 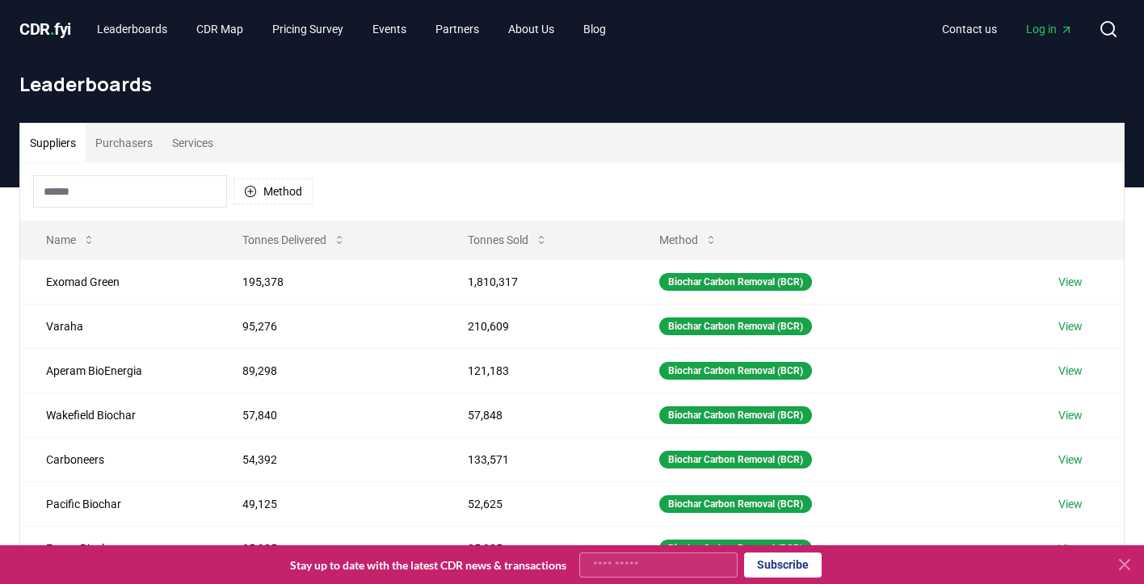 I want to click on td: Exomad Green, so click(x=118, y=281).